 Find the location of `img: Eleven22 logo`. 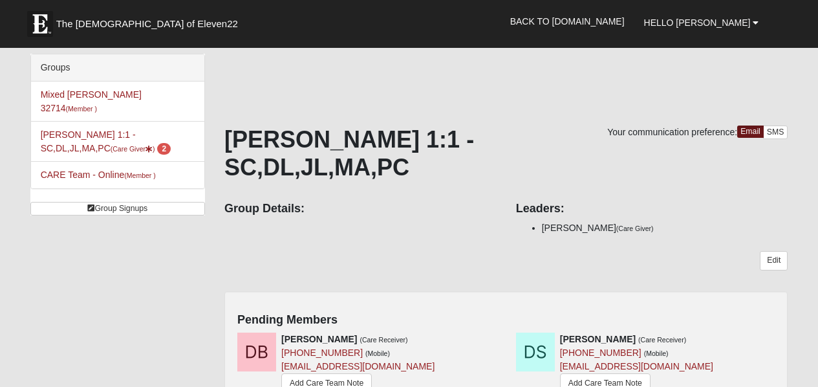

img: Eleven22 logo is located at coordinates (40, 24).